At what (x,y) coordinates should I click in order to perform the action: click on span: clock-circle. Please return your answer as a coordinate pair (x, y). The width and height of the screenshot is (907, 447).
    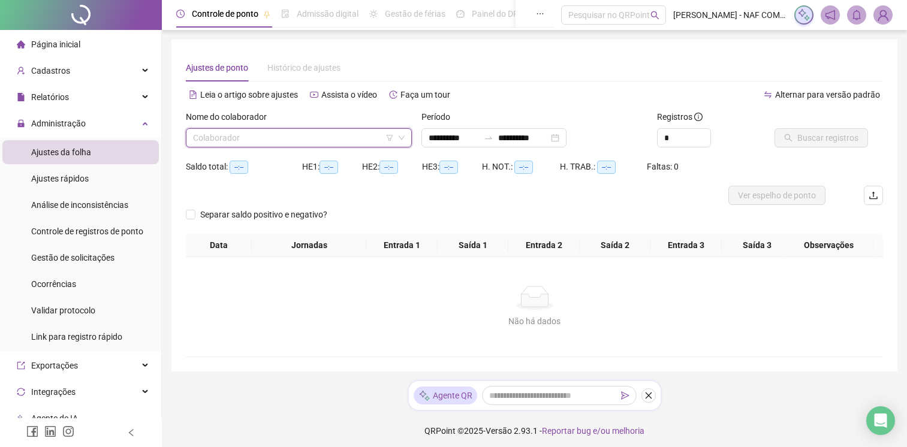
    Looking at the image, I should click on (181, 14).